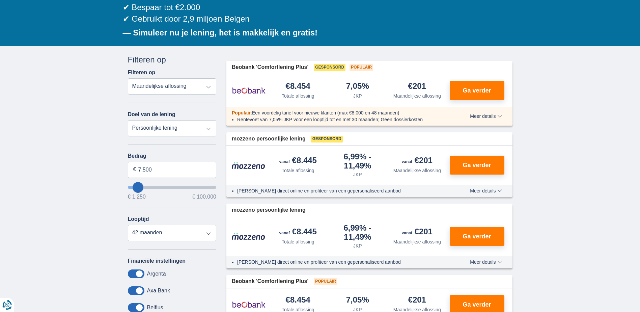 This screenshot has width=640, height=312. I want to click on input: wantToBorrow, so click(172, 187).